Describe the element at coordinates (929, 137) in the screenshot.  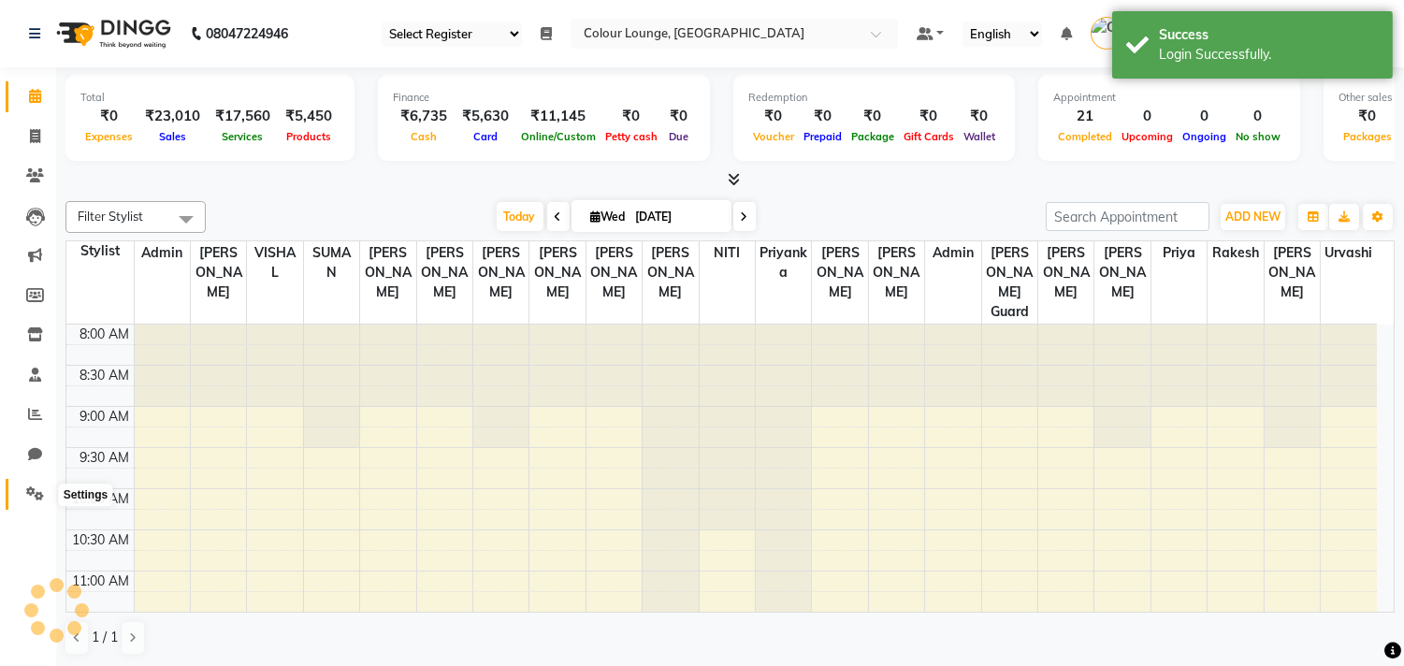
I see `span: Gift Cards` at that location.